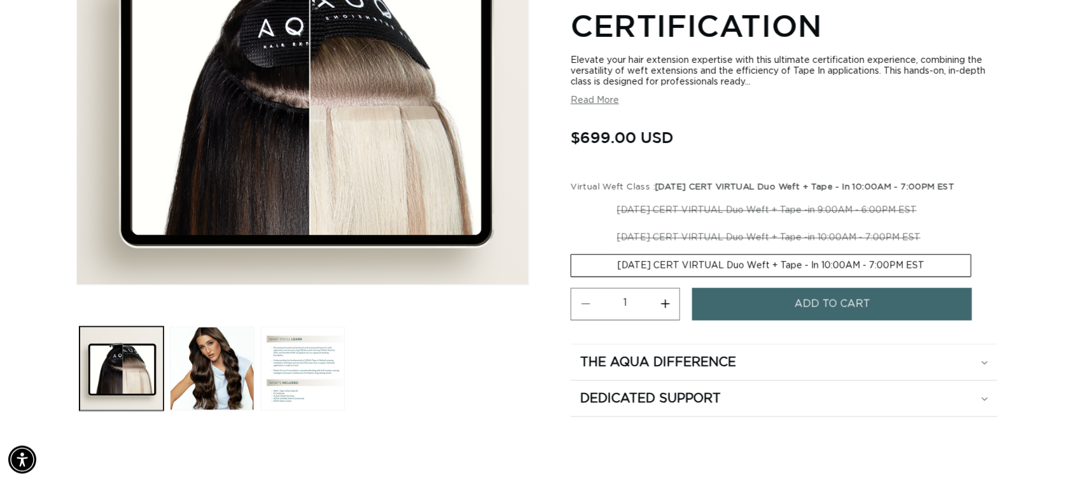 The width and height of the screenshot is (1074, 482). Describe the element at coordinates (784, 71) in the screenshot. I see `div: Elevate your hair extension expertise with this ultimate certification experience, combining the ...` at that location.